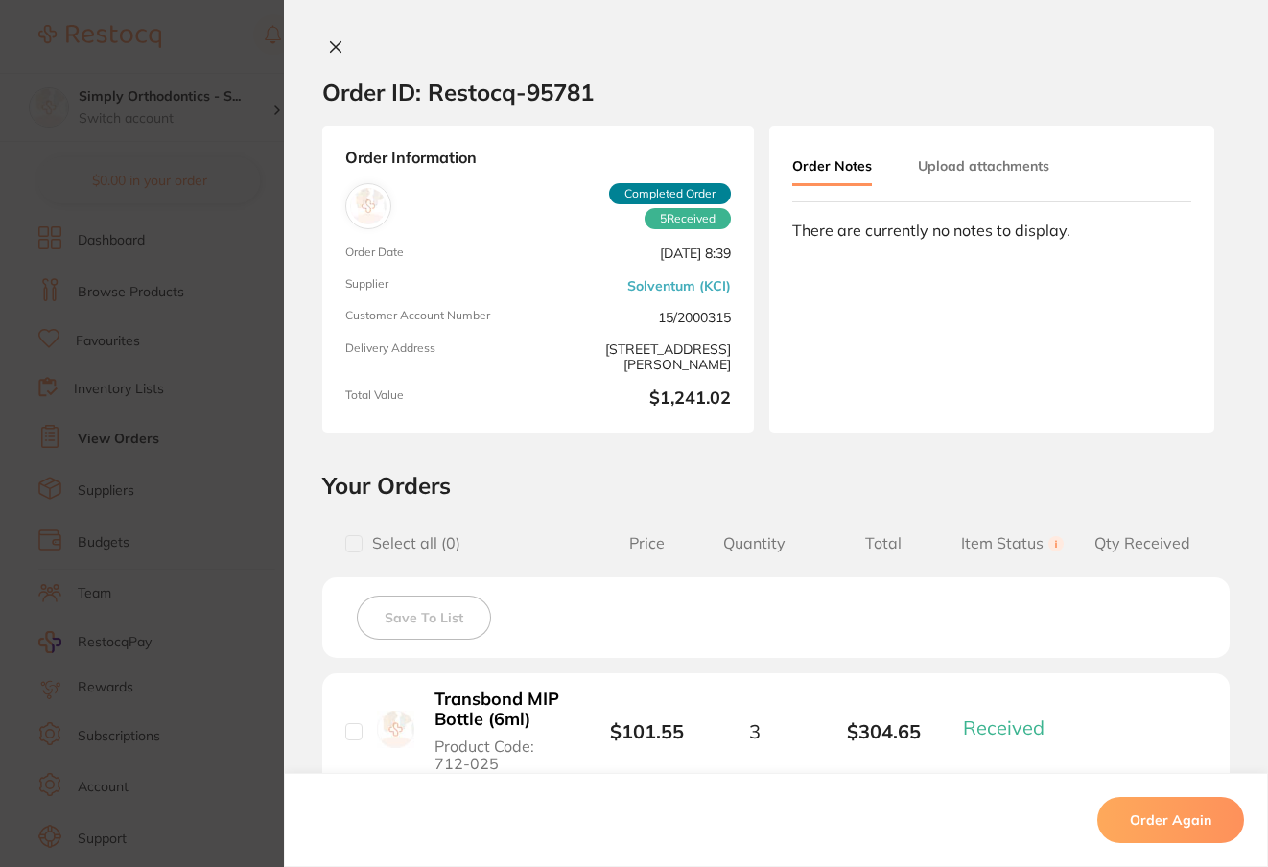  Describe the element at coordinates (457, 92) in the screenshot. I see `h2: Order ID: Restocq- 95781` at that location.